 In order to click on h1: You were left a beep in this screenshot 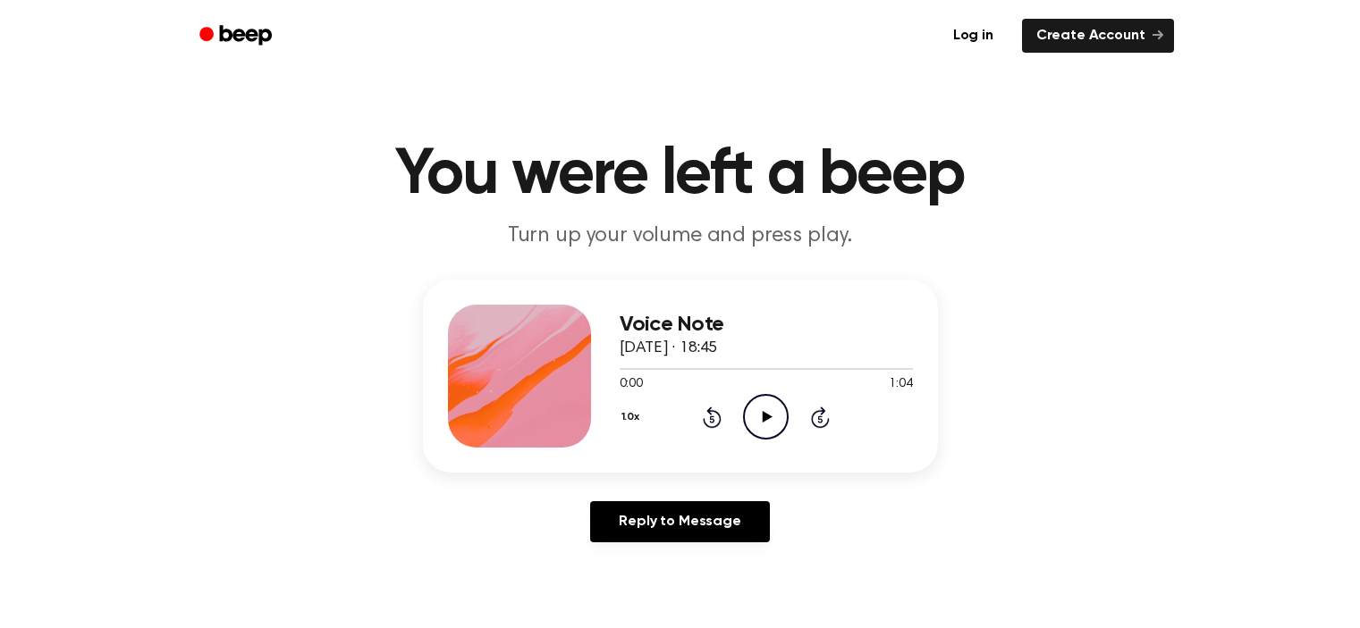, I will do `click(680, 175)`.